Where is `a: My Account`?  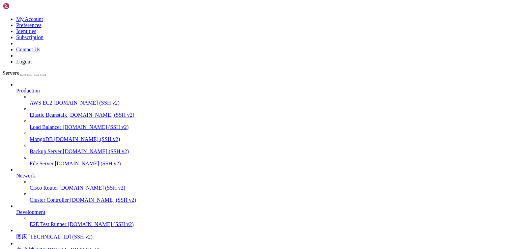 a: My Account is located at coordinates (30, 19).